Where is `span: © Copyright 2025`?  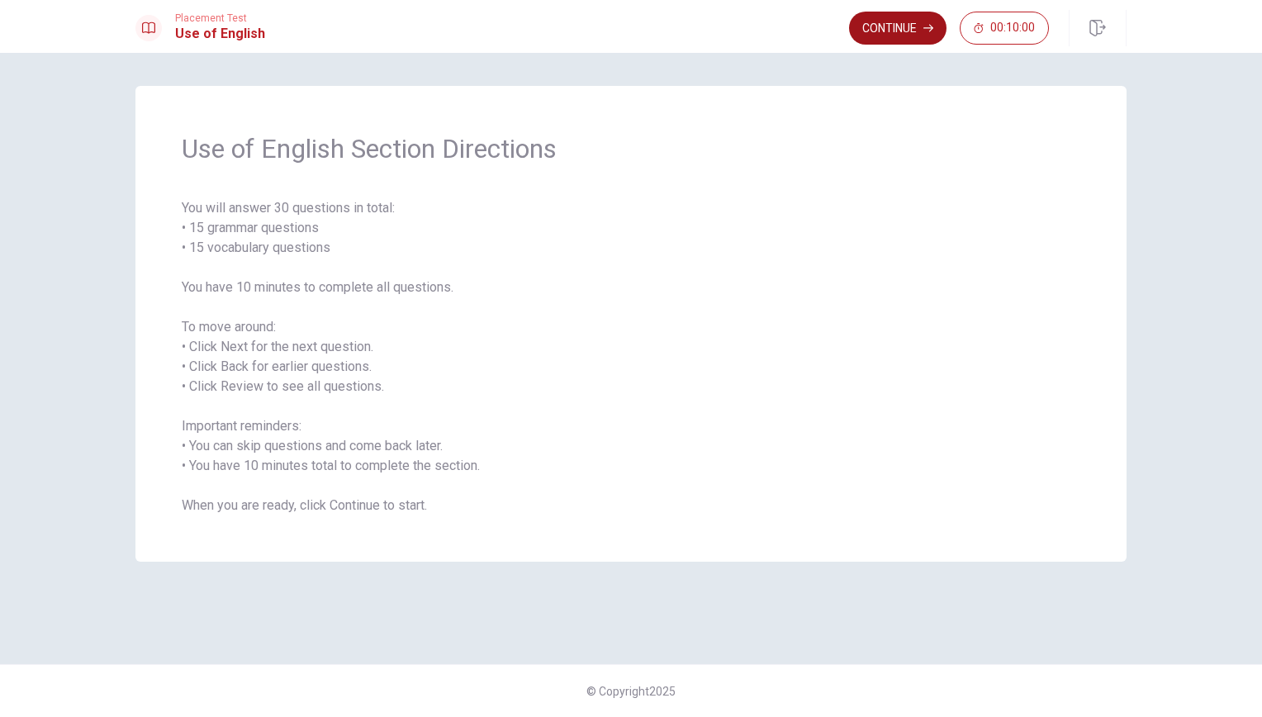
span: © Copyright 2025 is located at coordinates (631, 691).